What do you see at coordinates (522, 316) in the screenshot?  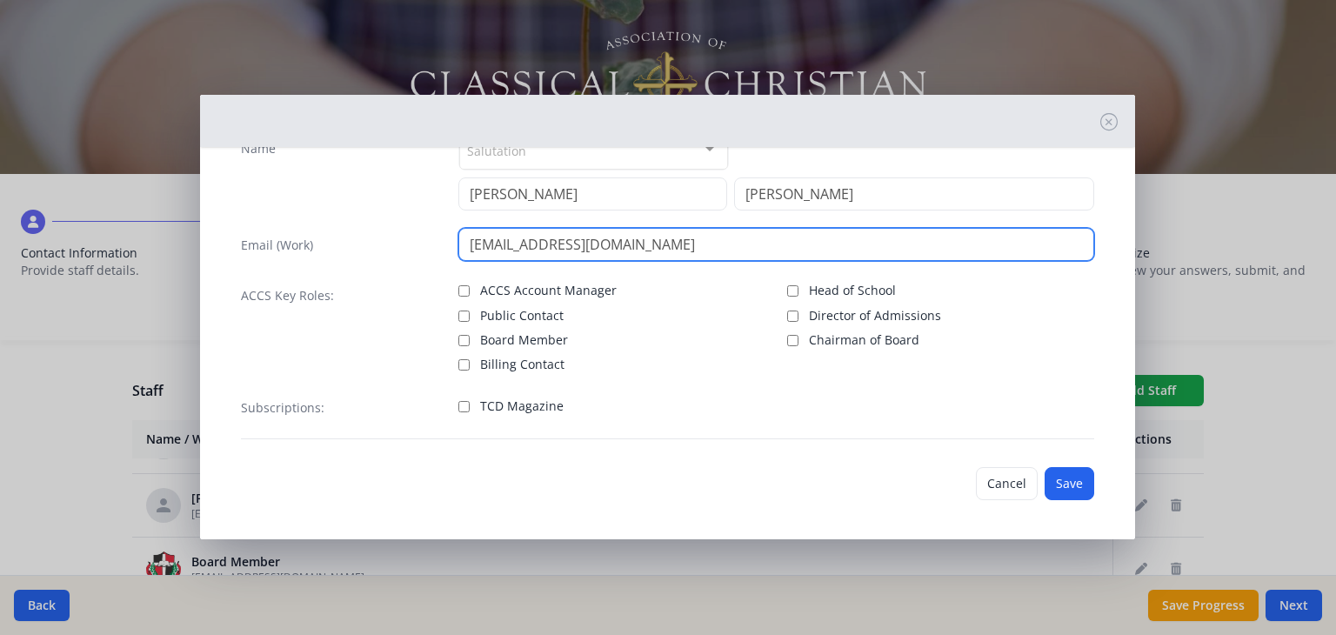 I see `span: Public Contact` at bounding box center [522, 316].